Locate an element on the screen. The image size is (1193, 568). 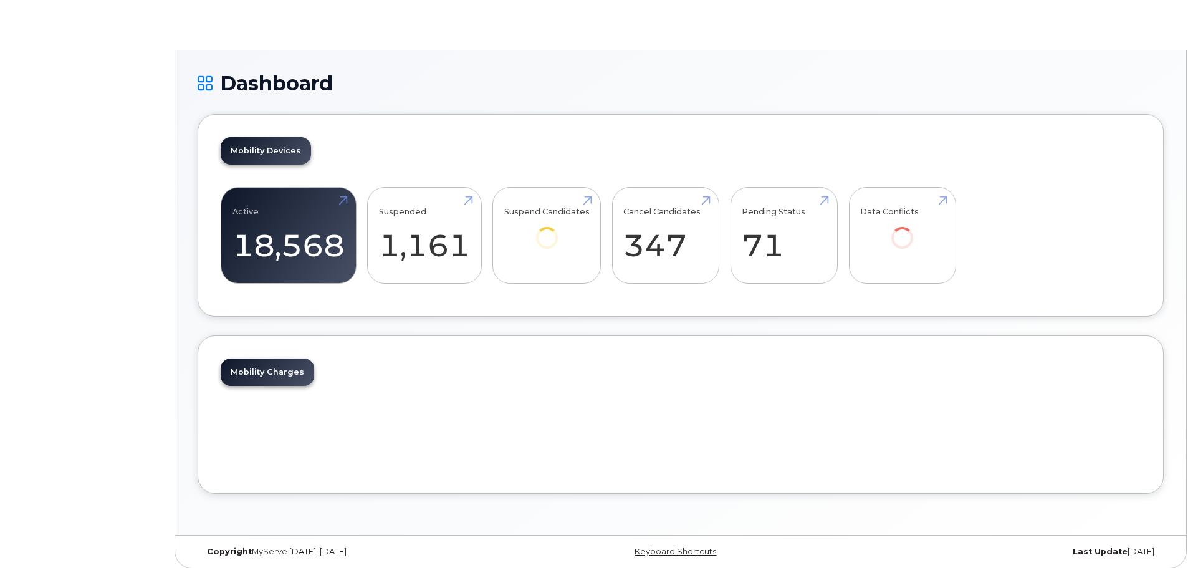
a: Mobility Devices is located at coordinates (266, 151).